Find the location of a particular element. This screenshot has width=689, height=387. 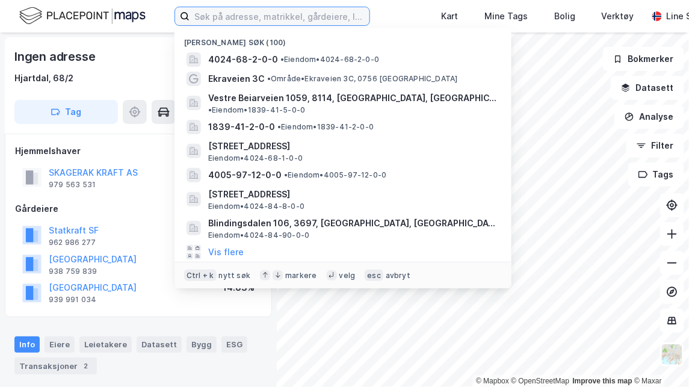

div: Bygg is located at coordinates (202, 344).